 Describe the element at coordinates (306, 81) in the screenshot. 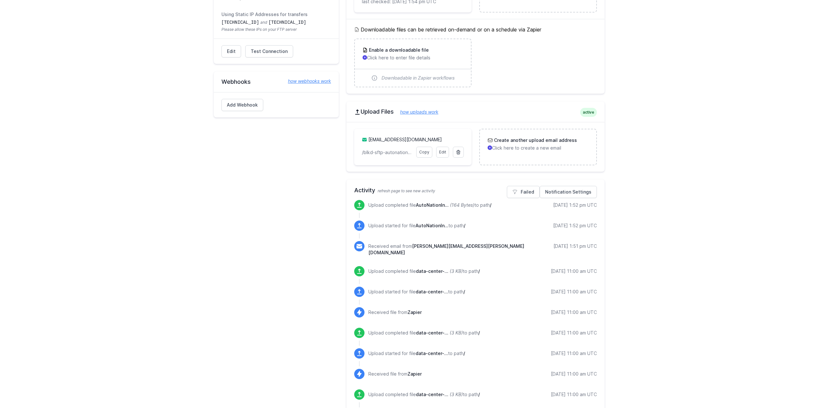

I see `a: how webhooks work` at that location.